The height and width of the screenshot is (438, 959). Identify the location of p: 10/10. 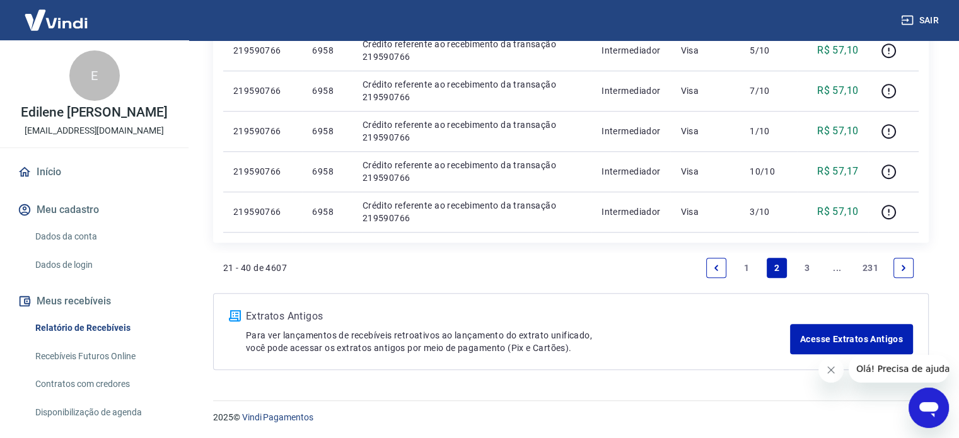
(768, 171).